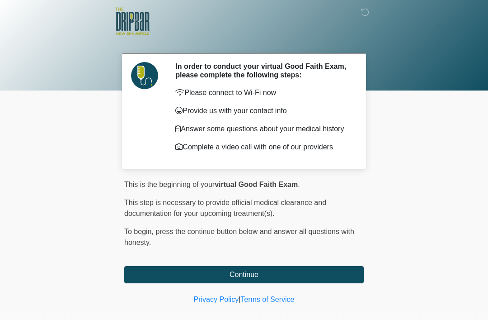 This screenshot has width=488, height=320. I want to click on p: Answer some questions about your medical history, so click(263, 129).